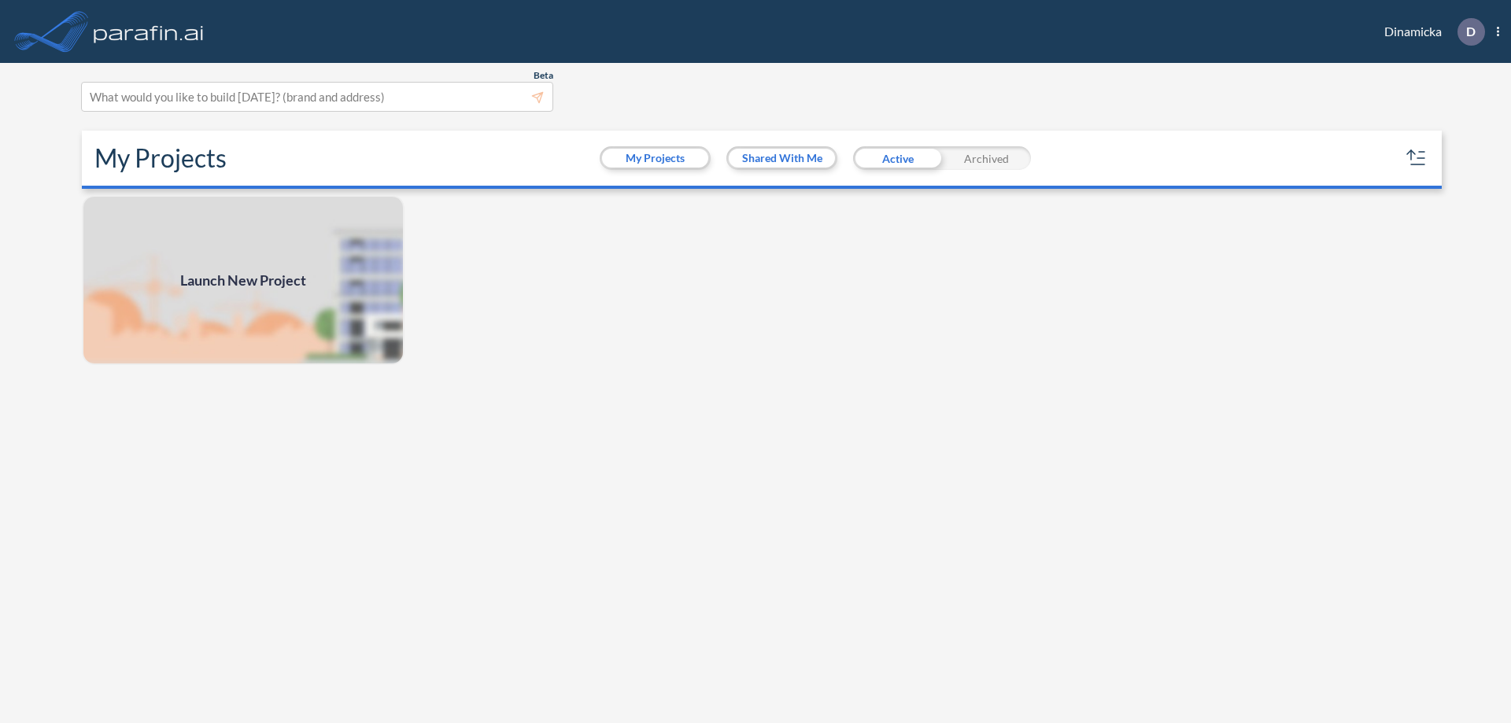 The width and height of the screenshot is (1511, 723). I want to click on img: logo, so click(149, 31).